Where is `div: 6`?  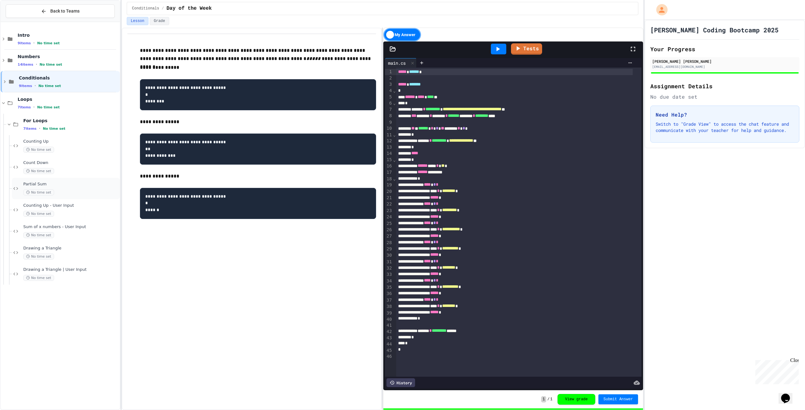 div: 6 is located at coordinates (389, 103).